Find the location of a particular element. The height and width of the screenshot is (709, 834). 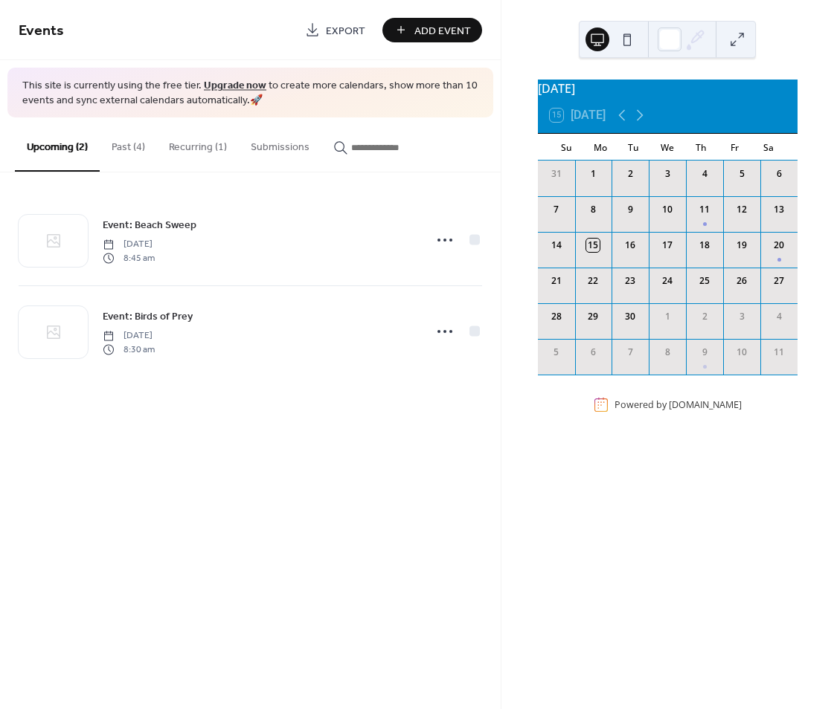

div: 13 is located at coordinates (778, 210).